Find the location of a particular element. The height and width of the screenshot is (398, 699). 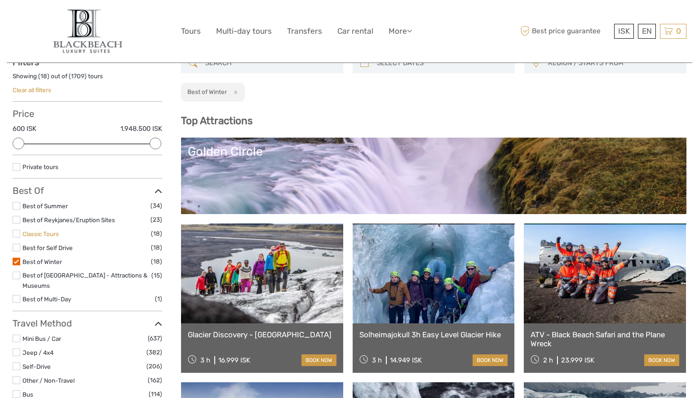

span: 2 h is located at coordinates (548, 360).